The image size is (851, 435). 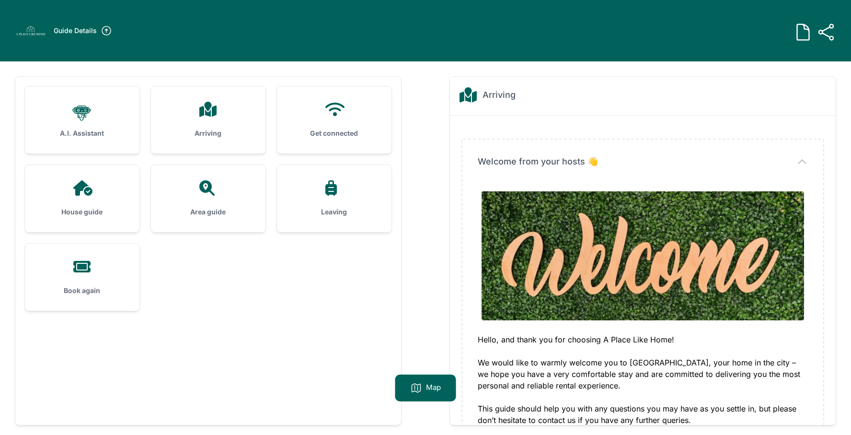 I want to click on a: Arriving, so click(x=208, y=120).